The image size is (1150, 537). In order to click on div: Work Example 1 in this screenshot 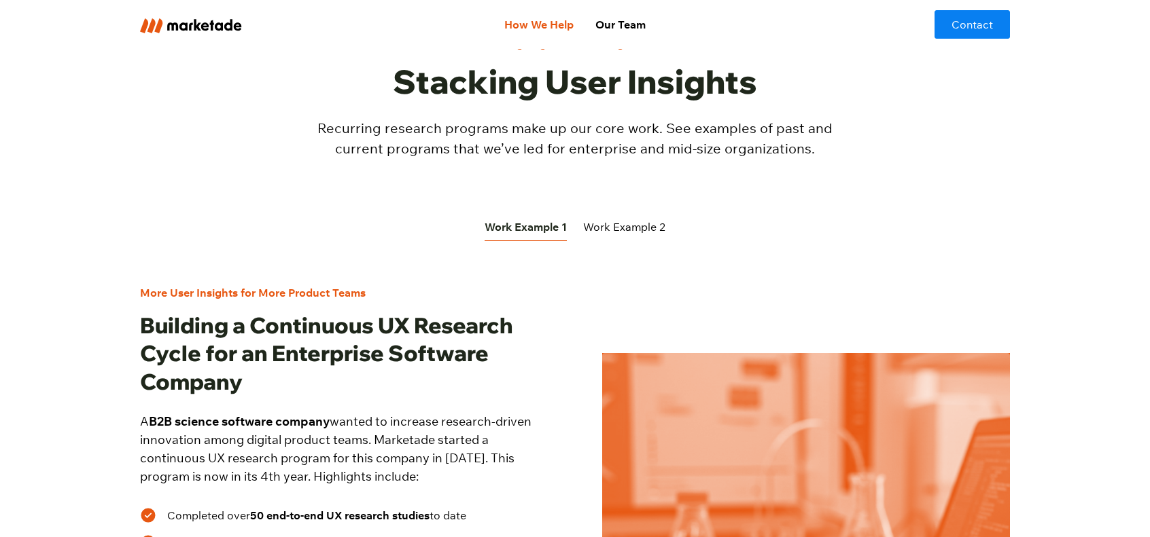, I will do `click(525, 227)`.